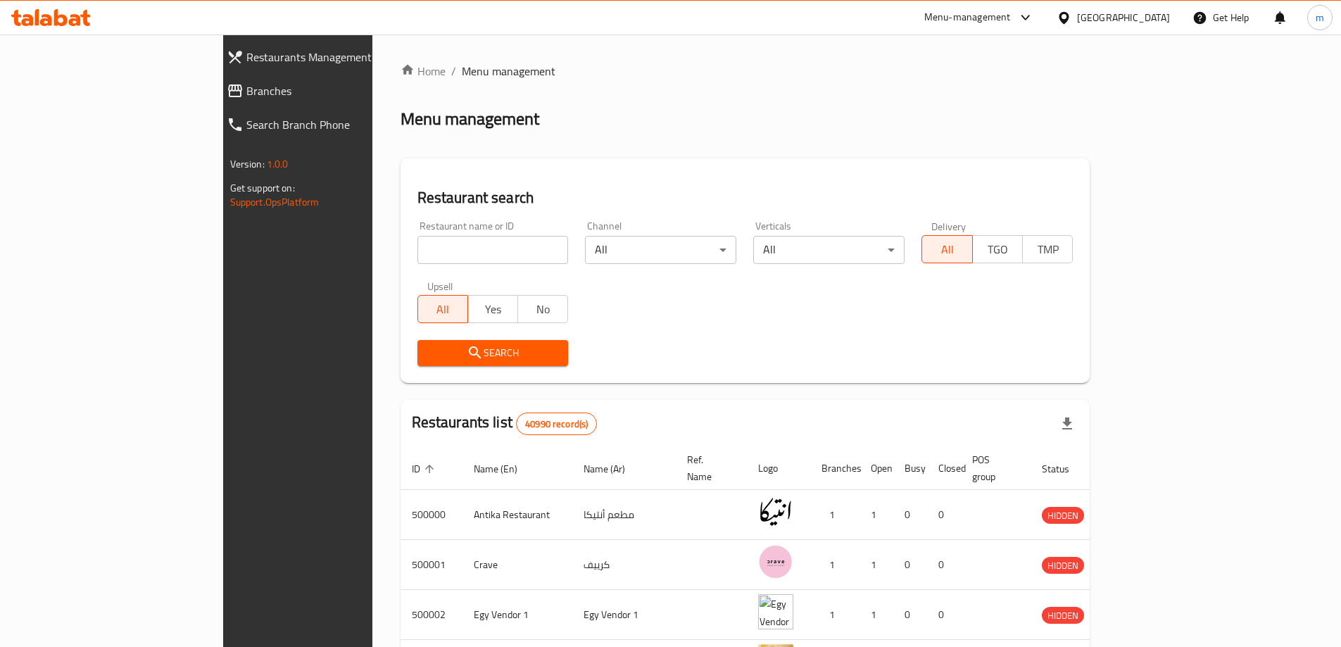 The width and height of the screenshot is (1341, 647). Describe the element at coordinates (543, 309) in the screenshot. I see `button: No` at that location.